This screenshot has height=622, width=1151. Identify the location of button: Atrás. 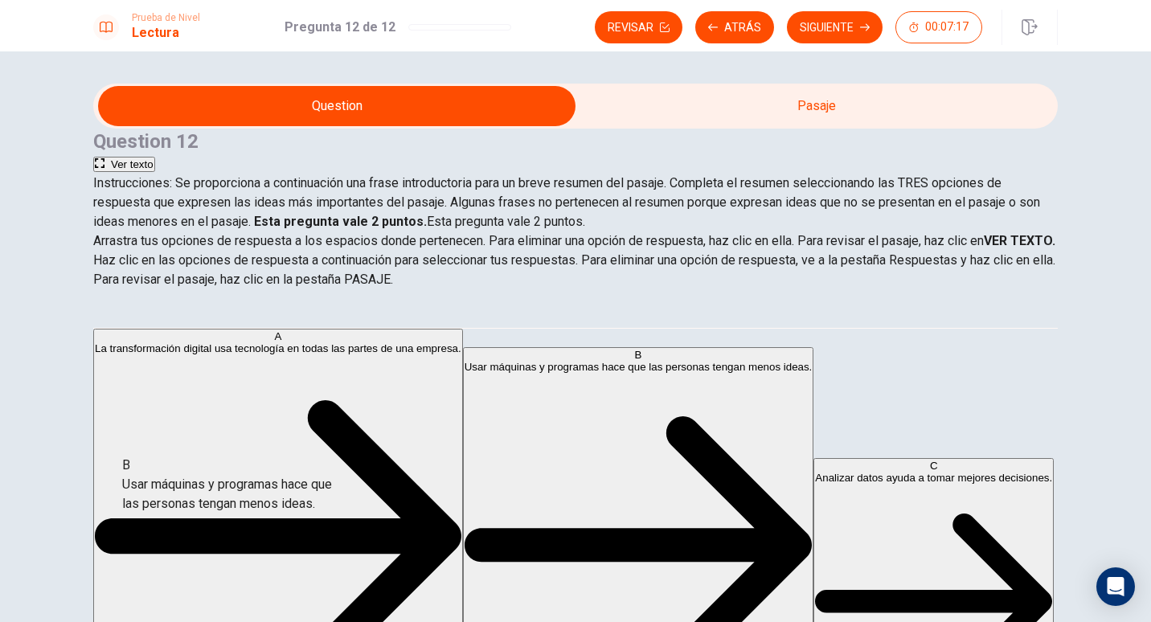
(734, 27).